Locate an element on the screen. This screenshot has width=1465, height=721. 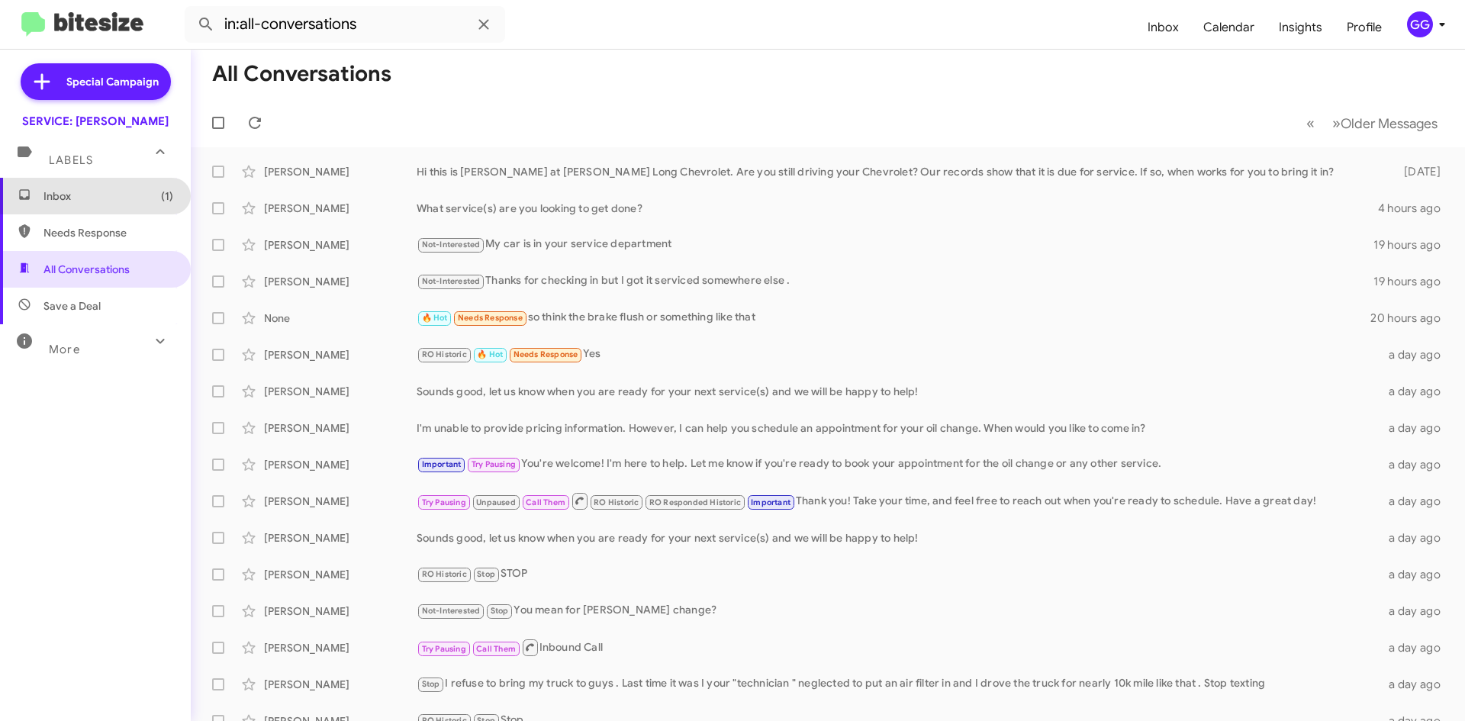
div: I refuse to bring my truck to guys . Last time it was I your "technician " neglected to put an ai... is located at coordinates (898, 684).